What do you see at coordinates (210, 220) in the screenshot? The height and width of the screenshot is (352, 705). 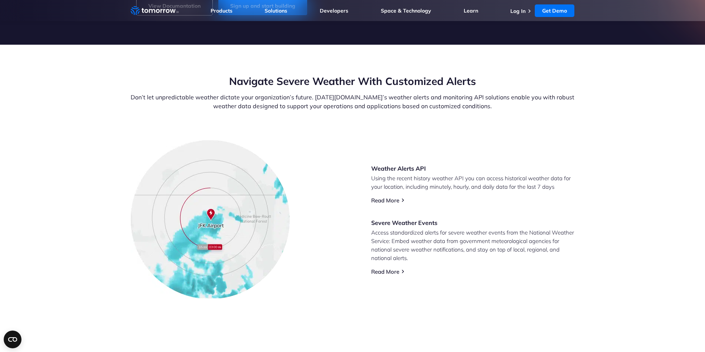 I see `img: Group-40397.jpg` at bounding box center [210, 220].